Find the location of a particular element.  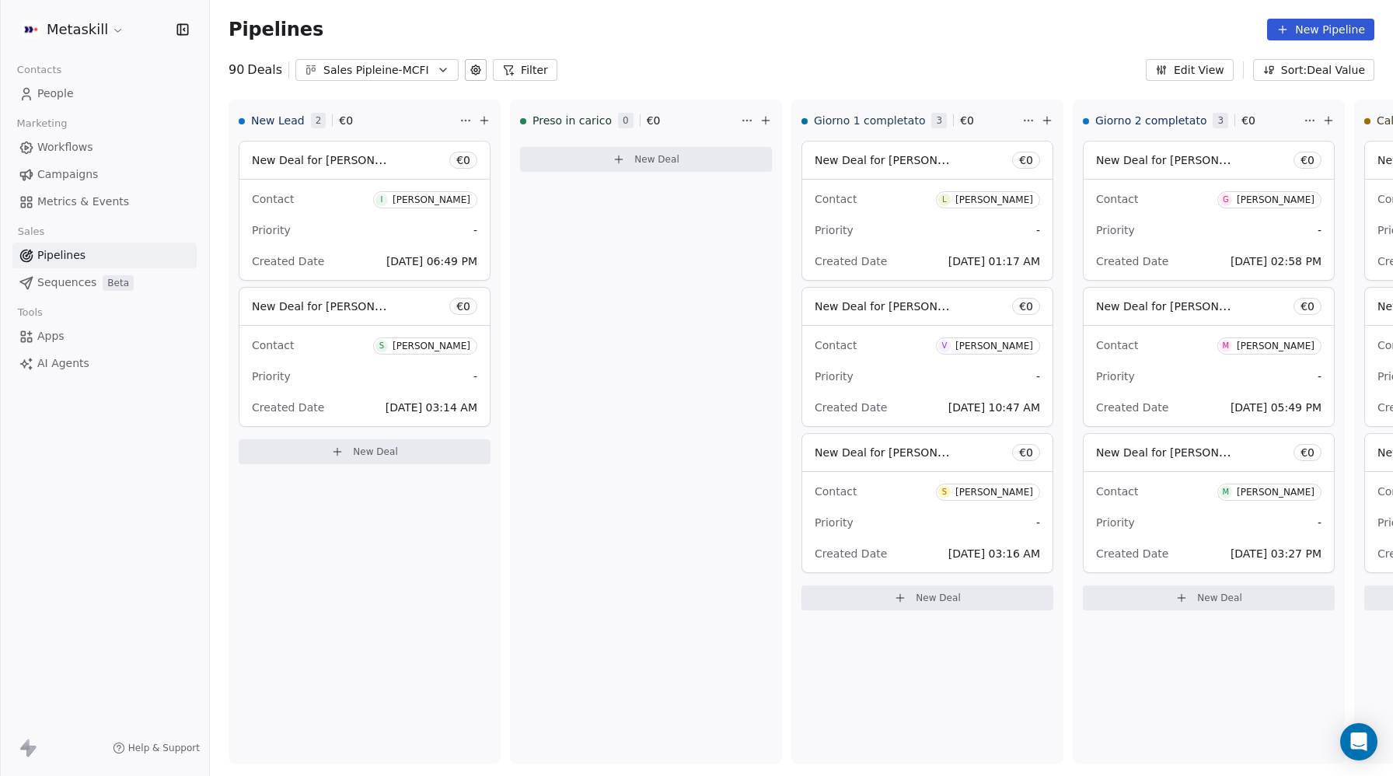

span: Help & Support is located at coordinates (164, 748).